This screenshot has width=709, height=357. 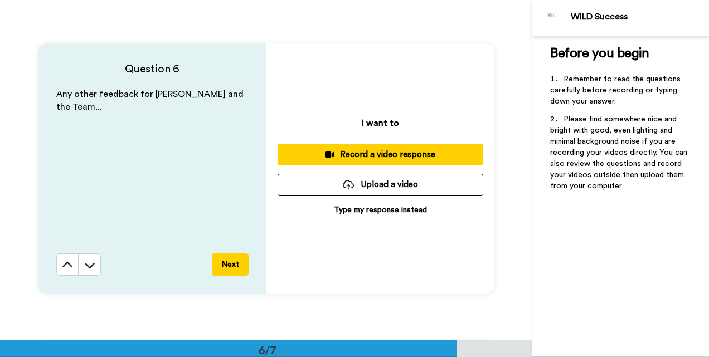 I want to click on button: Next, so click(x=230, y=265).